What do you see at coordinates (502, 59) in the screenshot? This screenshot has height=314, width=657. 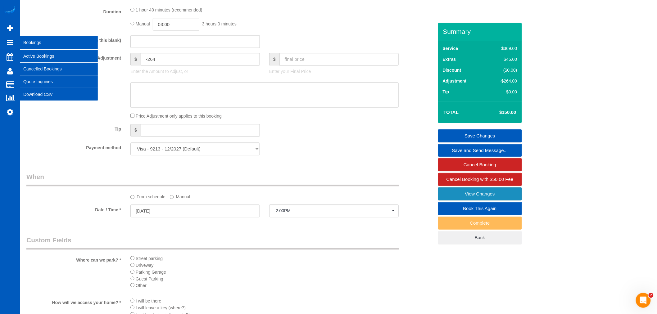 I see `div: $45.00` at bounding box center [502, 59].